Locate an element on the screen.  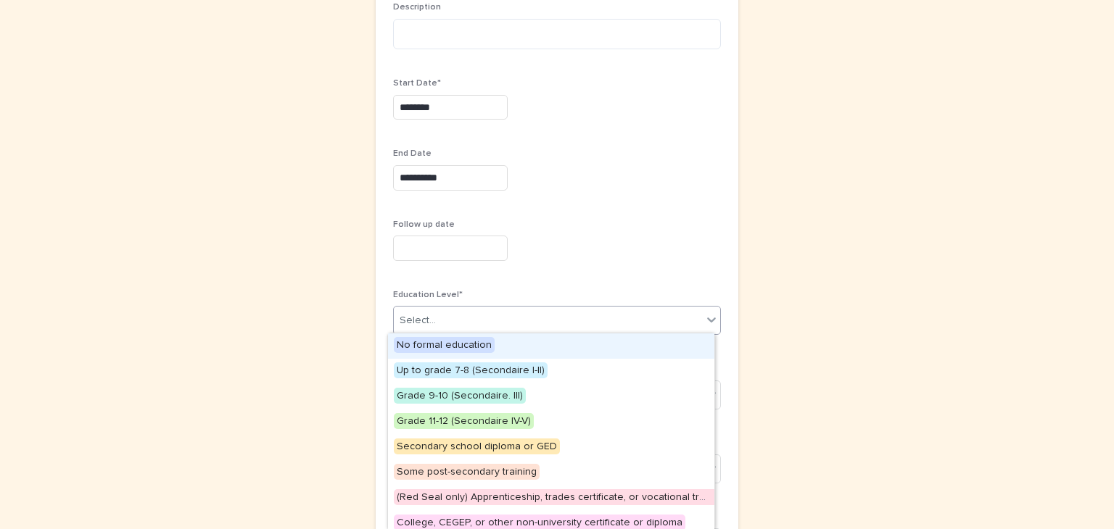
span: Grade 11-12 (Secondaire IV-V) is located at coordinates (463, 421).